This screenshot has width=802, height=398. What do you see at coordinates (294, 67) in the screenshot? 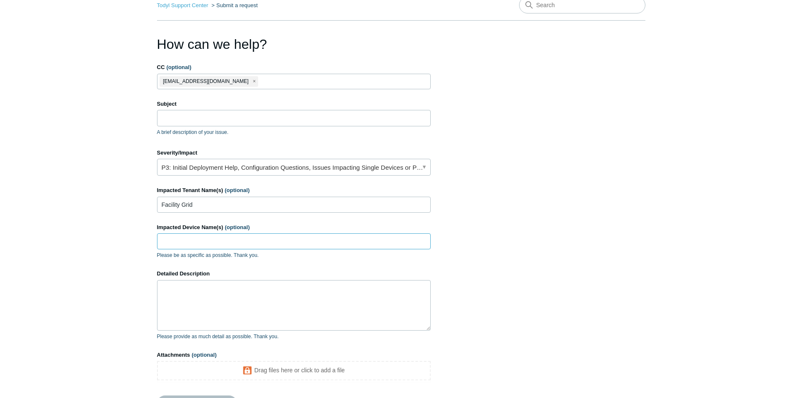
I see `label: CC` at bounding box center [294, 67].